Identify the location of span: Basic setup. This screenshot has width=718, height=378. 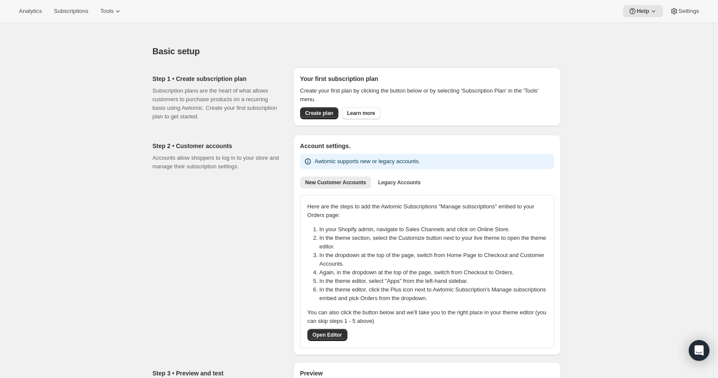
(176, 51).